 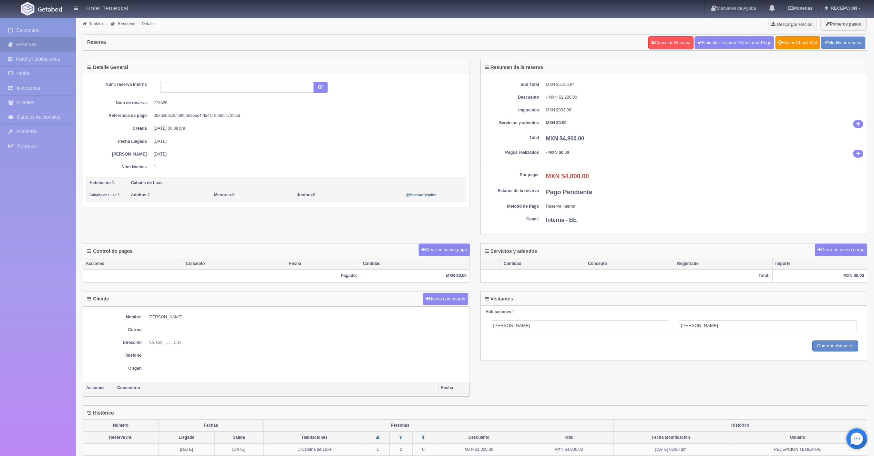 What do you see at coordinates (844, 24) in the screenshot?
I see `button: Primeros pasos` at bounding box center [844, 24].